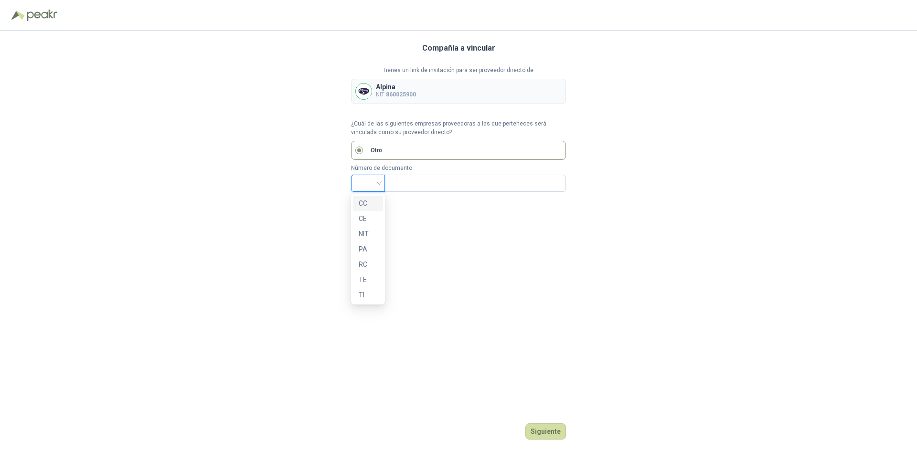 The height and width of the screenshot is (451, 917). What do you see at coordinates (368, 295) in the screenshot?
I see `div: TI` at bounding box center [368, 295].